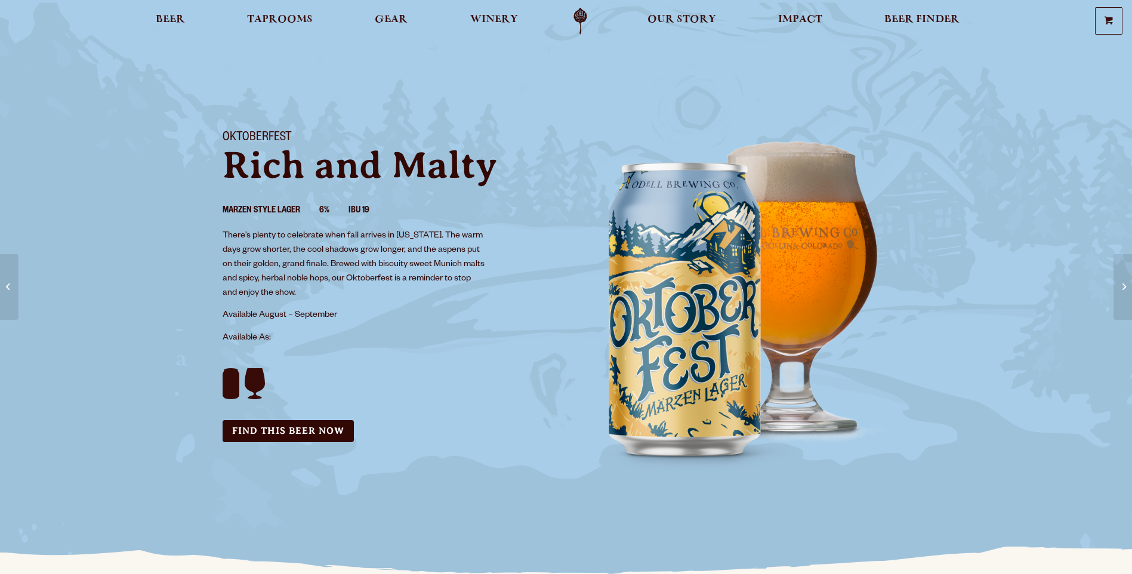 The image size is (1132, 574). Describe the element at coordinates (288, 431) in the screenshot. I see `a: Find this Beer Now` at that location.